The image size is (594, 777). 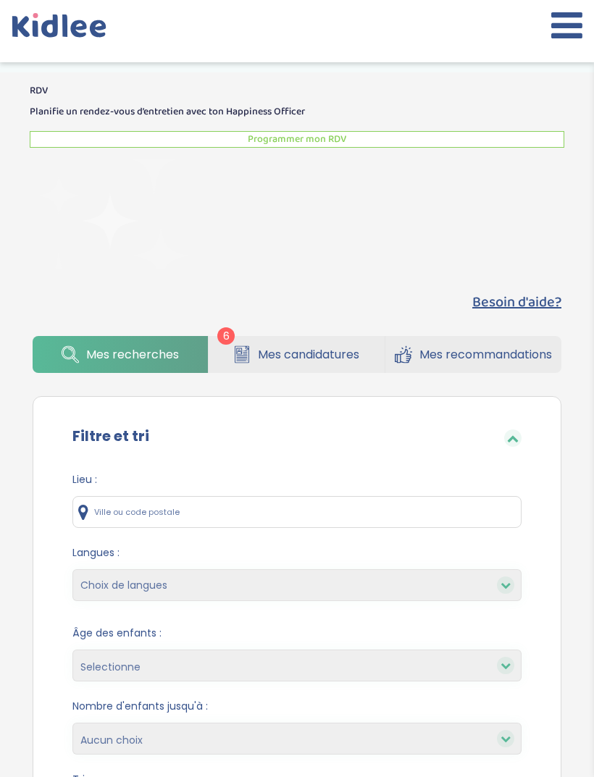 What do you see at coordinates (473, 354) in the screenshot?
I see `a: Mes recommandations` at bounding box center [473, 354].